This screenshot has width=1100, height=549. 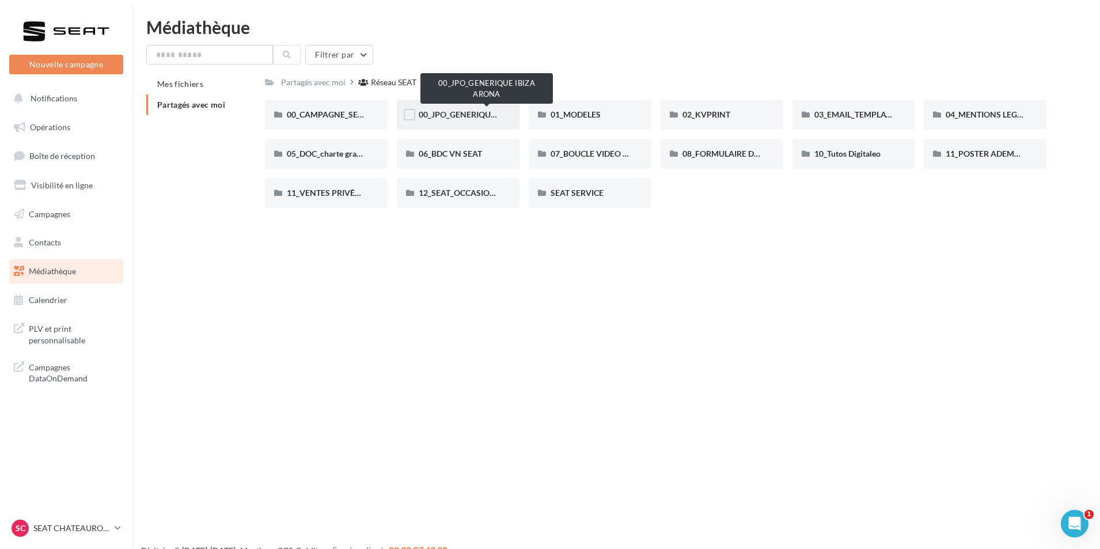 What do you see at coordinates (575, 114) in the screenshot?
I see `span: 01_MODELES` at bounding box center [575, 114].